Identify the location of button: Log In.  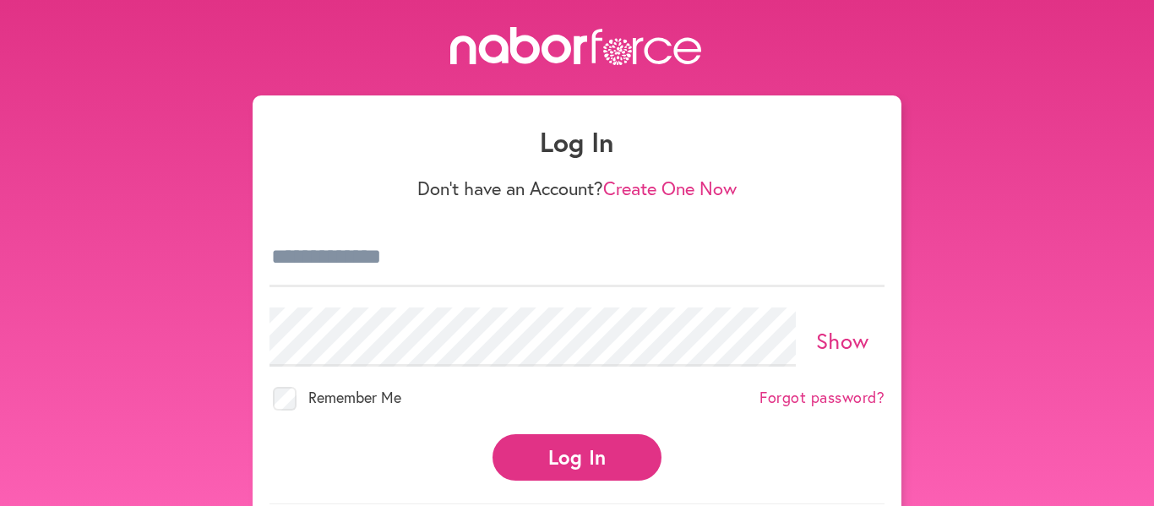
(577, 457).